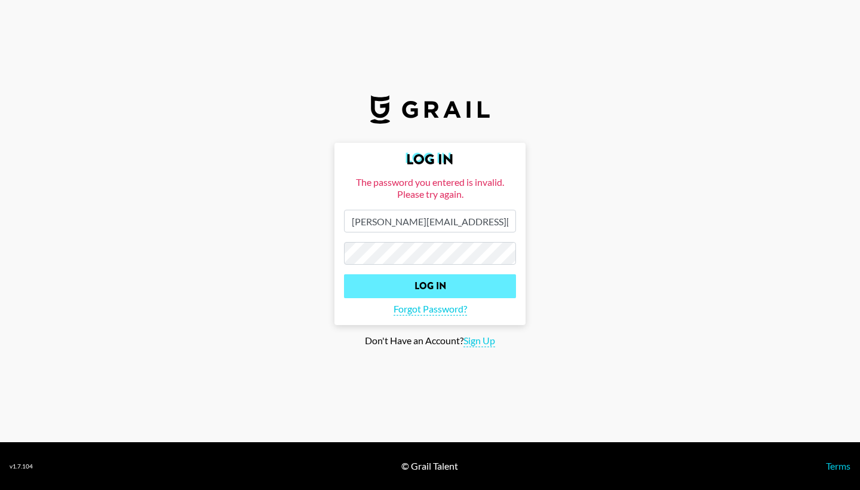  What do you see at coordinates (430, 286) in the screenshot?
I see `input: Log In` at bounding box center [430, 286].